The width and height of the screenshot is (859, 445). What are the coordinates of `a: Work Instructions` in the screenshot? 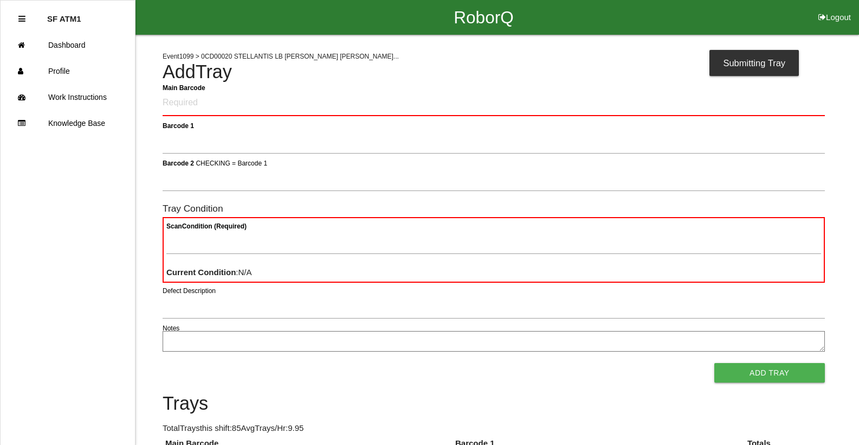 It's located at (68, 97).